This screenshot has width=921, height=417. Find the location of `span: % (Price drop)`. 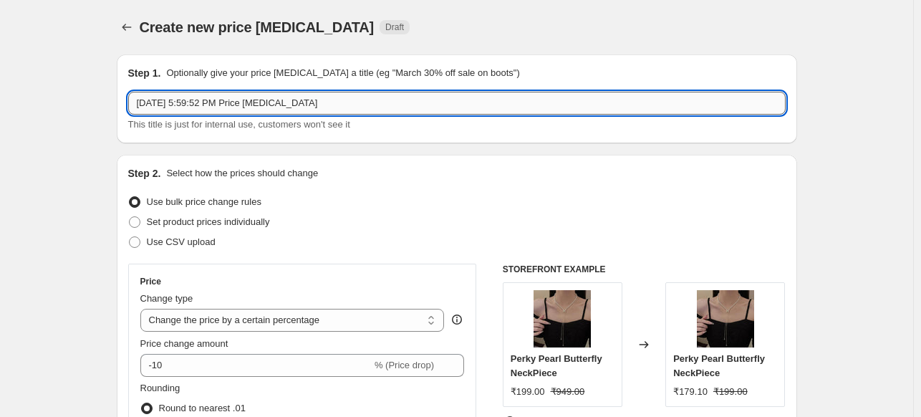

span: % (Price drop) is located at coordinates (404, 365).